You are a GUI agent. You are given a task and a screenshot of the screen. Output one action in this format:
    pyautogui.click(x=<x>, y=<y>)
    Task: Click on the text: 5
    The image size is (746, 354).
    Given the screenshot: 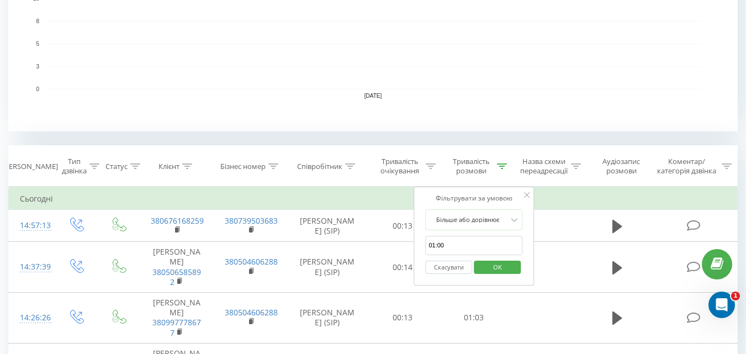 What is the action you would take?
    pyautogui.click(x=38, y=44)
    